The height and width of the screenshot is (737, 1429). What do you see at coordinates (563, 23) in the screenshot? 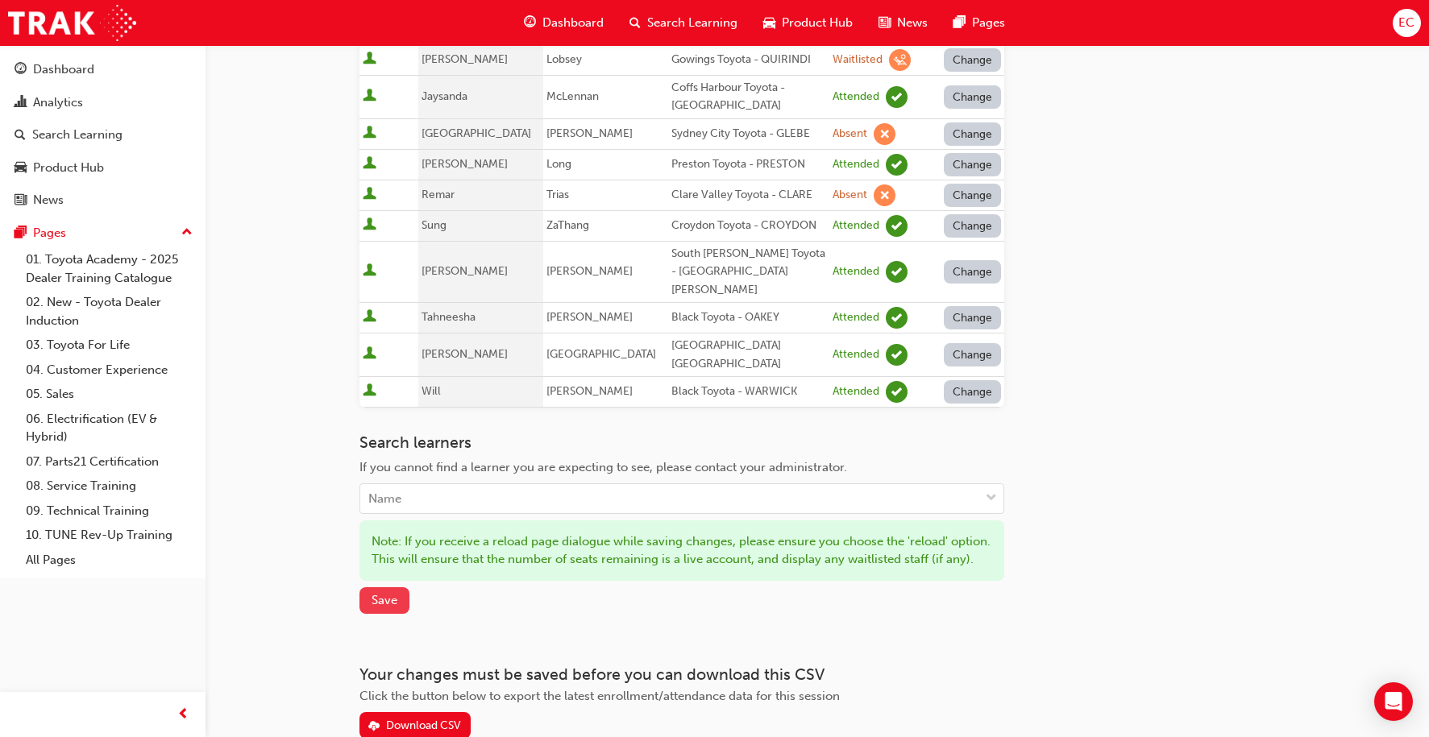
I see `a: guage-iconDashboard` at bounding box center [563, 23].